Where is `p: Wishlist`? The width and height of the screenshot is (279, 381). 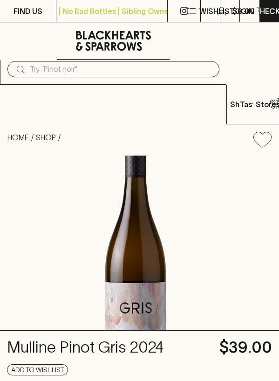
p: Wishlist is located at coordinates (217, 11).